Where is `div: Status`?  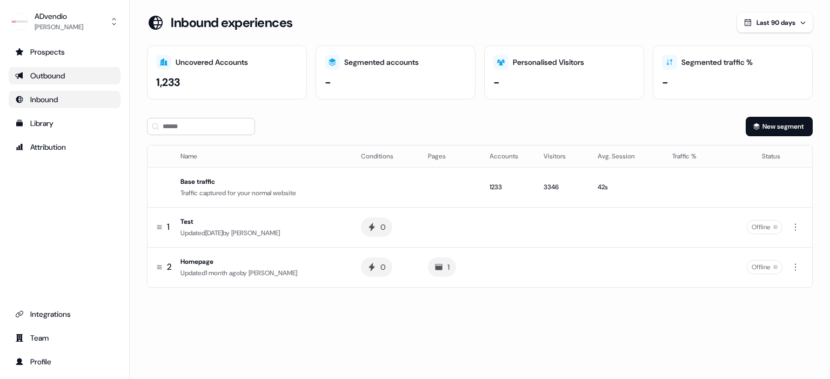 div: Status is located at coordinates (754, 156).